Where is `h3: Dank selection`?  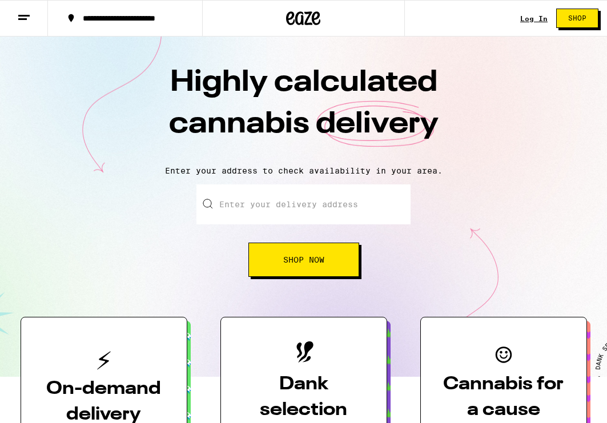
h3: Dank selection is located at coordinates (304, 397).